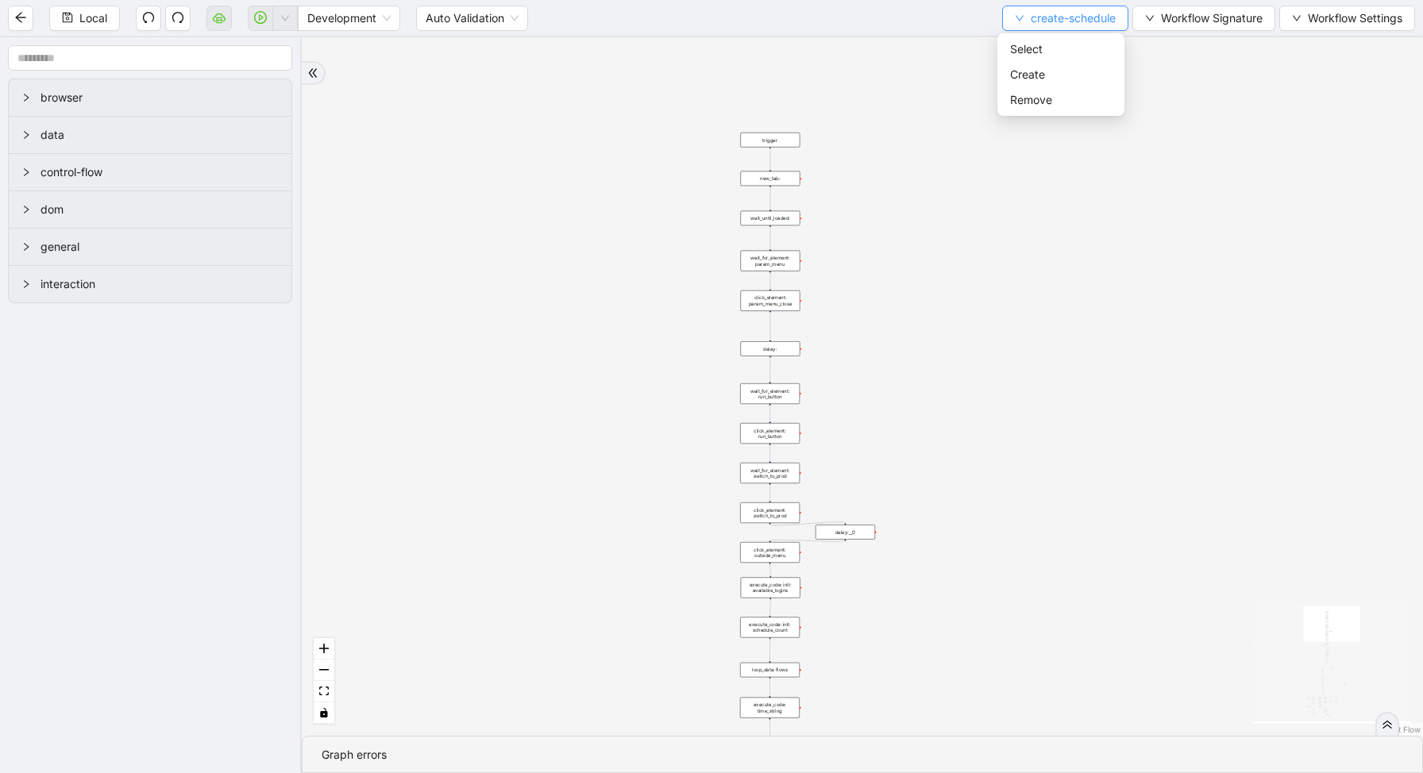 This screenshot has height=773, width=1423. What do you see at coordinates (219, 17) in the screenshot?
I see `span: cloud-server` at bounding box center [219, 17].